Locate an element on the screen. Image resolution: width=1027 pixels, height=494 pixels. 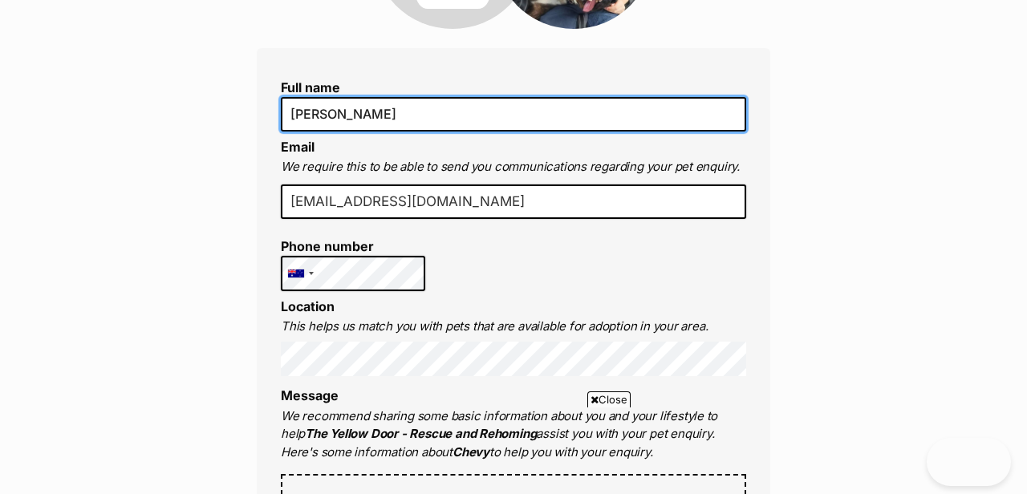
input: E.g. Jimmy Chew is located at coordinates (514, 114).